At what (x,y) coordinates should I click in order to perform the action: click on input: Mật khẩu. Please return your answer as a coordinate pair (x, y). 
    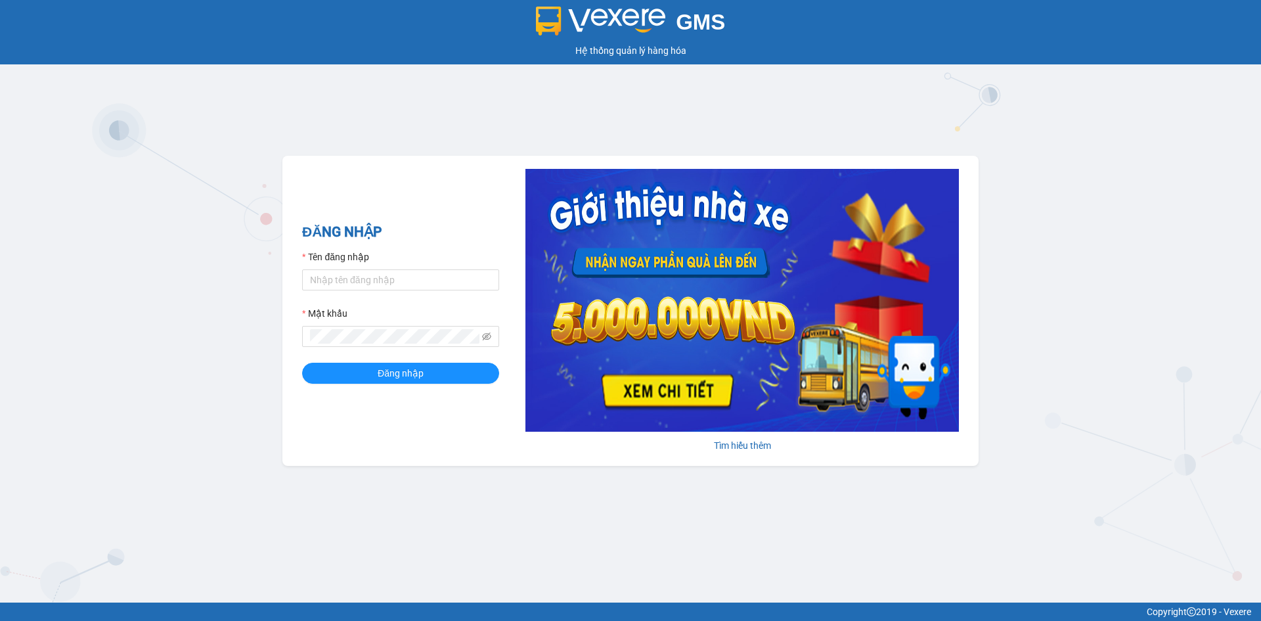
    Looking at the image, I should click on (395, 336).